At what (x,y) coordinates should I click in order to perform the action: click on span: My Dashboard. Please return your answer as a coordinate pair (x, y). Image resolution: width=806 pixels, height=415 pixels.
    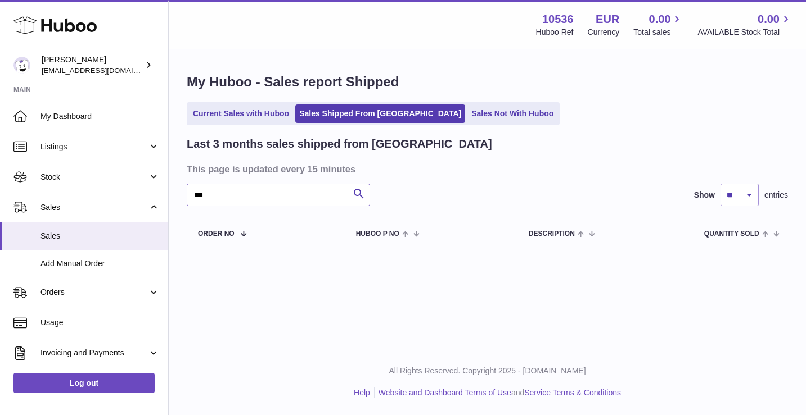
    Looking at the image, I should click on (100, 116).